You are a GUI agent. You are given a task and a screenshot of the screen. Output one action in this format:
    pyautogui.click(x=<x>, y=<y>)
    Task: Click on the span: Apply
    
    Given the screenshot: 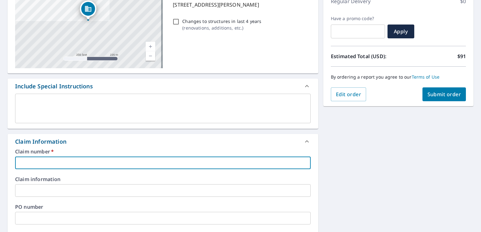 What is the action you would take?
    pyautogui.click(x=401, y=31)
    